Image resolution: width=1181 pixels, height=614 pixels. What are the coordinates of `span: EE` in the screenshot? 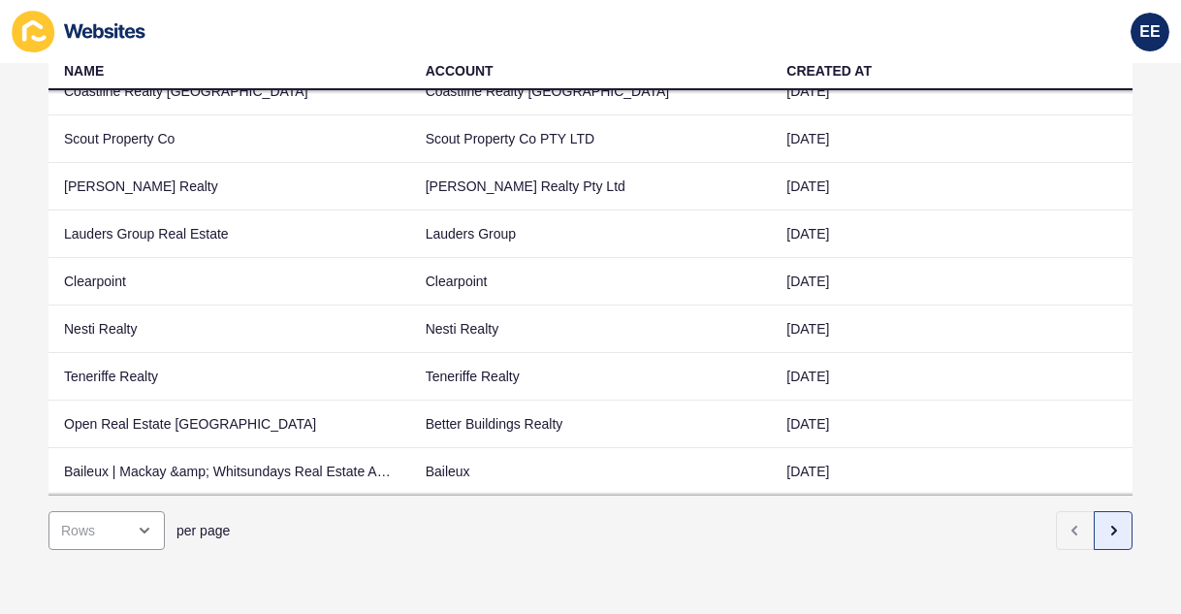 It's located at (1149, 32).